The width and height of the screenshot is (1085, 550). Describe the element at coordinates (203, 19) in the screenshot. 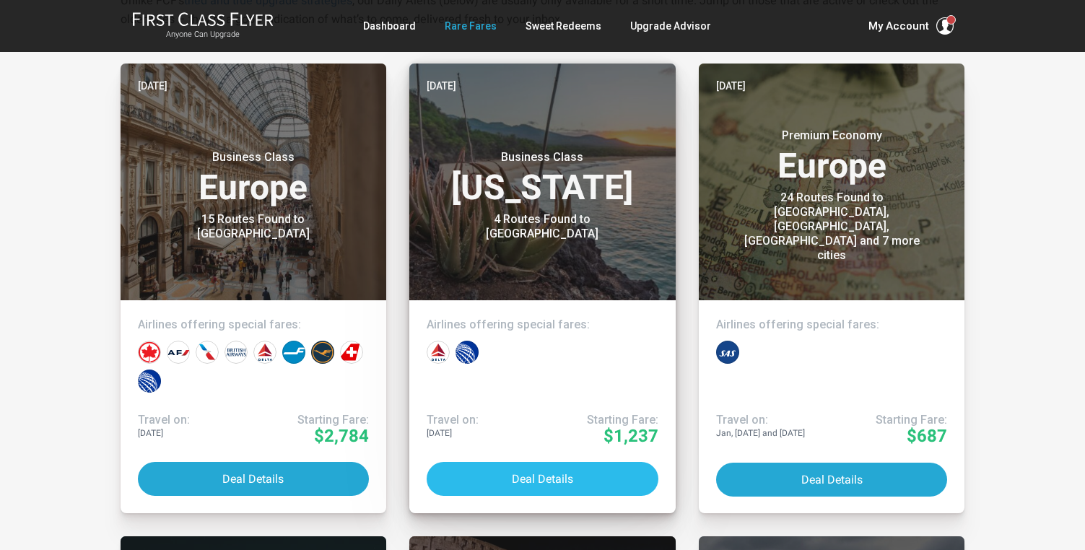

I see `img: First Class Flyer` at that location.